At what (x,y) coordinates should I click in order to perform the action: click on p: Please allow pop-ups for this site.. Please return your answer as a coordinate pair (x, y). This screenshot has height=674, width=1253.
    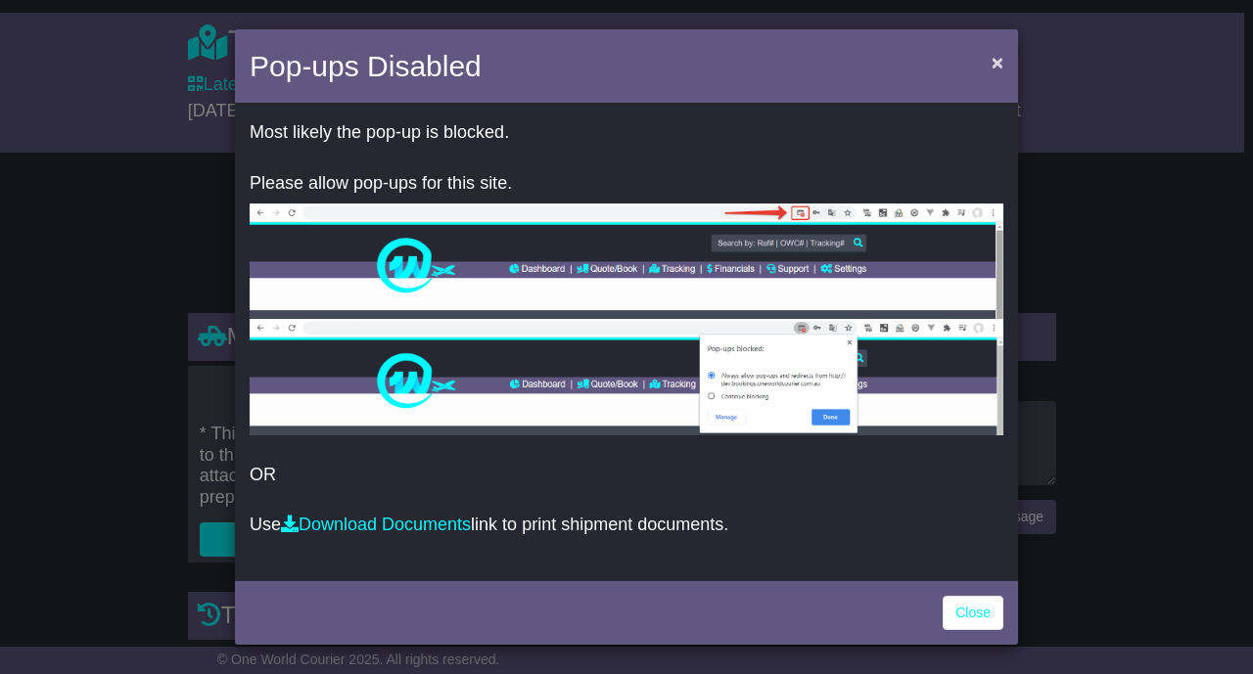
    Looking at the image, I should click on (626, 184).